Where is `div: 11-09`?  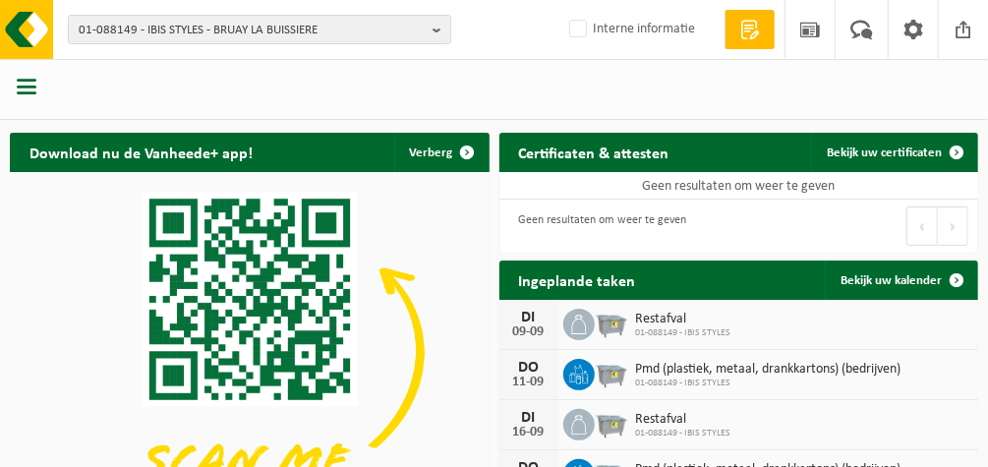
div: 11-09 is located at coordinates (529, 382).